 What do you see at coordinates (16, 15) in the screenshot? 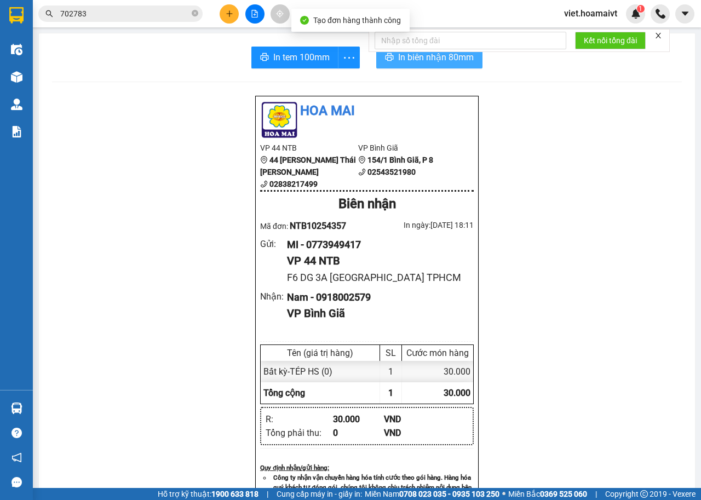
I see `img: logo-vxr` at bounding box center [16, 15].